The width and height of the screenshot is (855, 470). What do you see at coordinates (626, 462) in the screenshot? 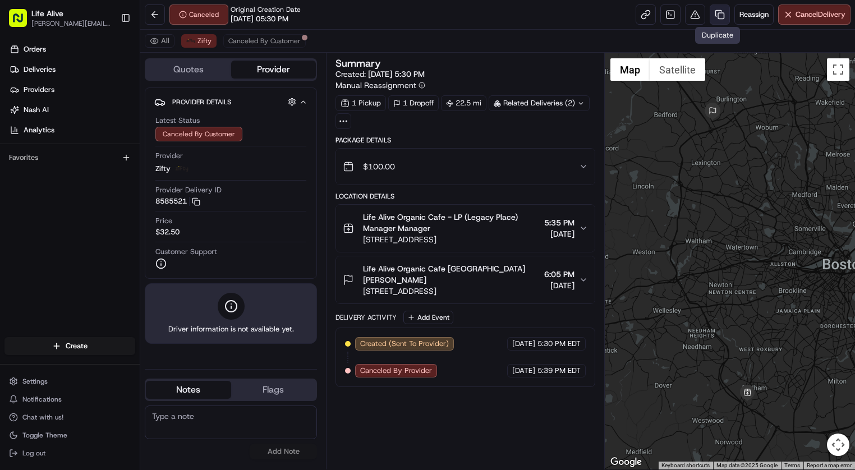
I see `a: Open this area in Google Maps (opens a new window)` at bounding box center [626, 462].